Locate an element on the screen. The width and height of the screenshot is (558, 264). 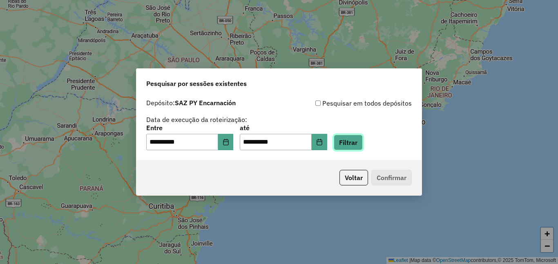
div: Pesquisar em todos depósitos is located at coordinates (345, 103).